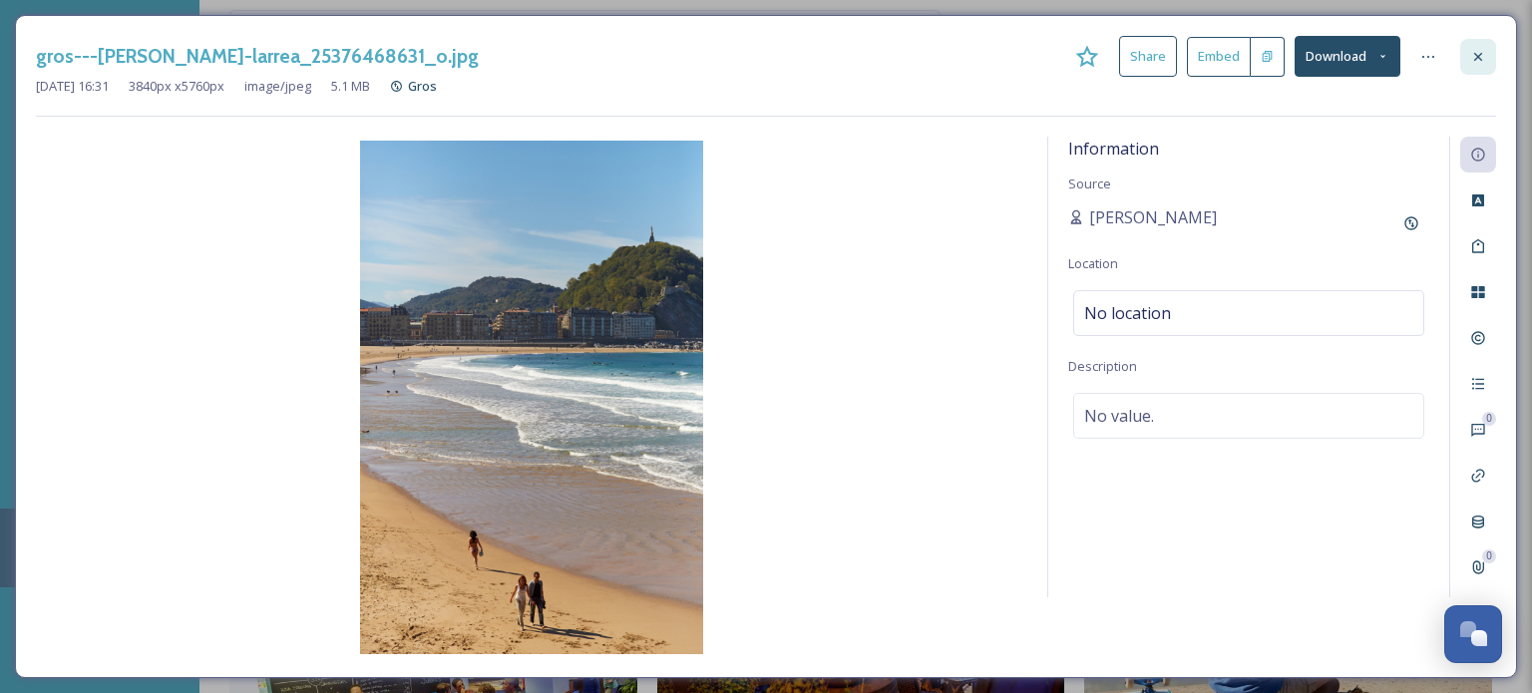 This screenshot has height=693, width=1532. What do you see at coordinates (1218, 57) in the screenshot?
I see `button: Embed` at bounding box center [1218, 57].